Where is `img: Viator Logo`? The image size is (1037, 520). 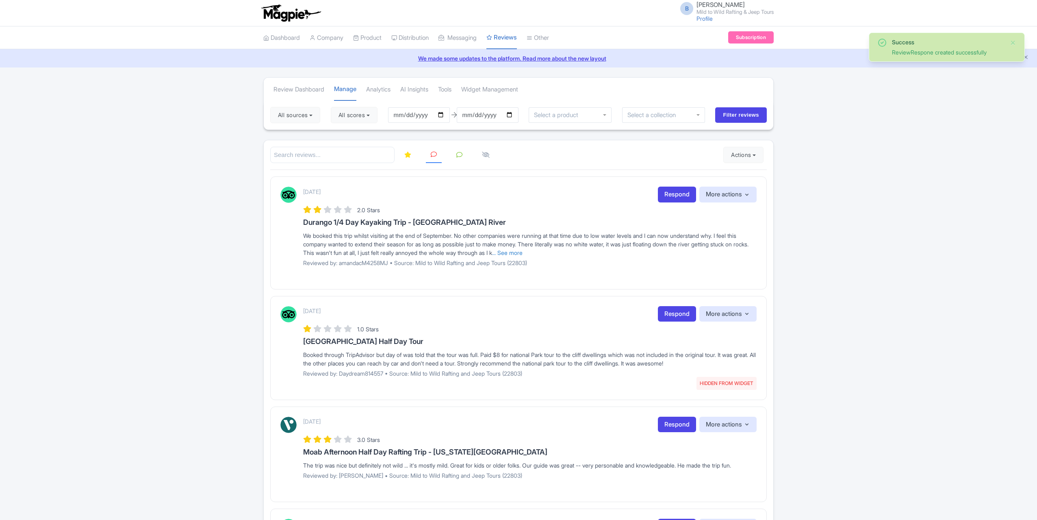 img: Viator Logo is located at coordinates (288, 425).